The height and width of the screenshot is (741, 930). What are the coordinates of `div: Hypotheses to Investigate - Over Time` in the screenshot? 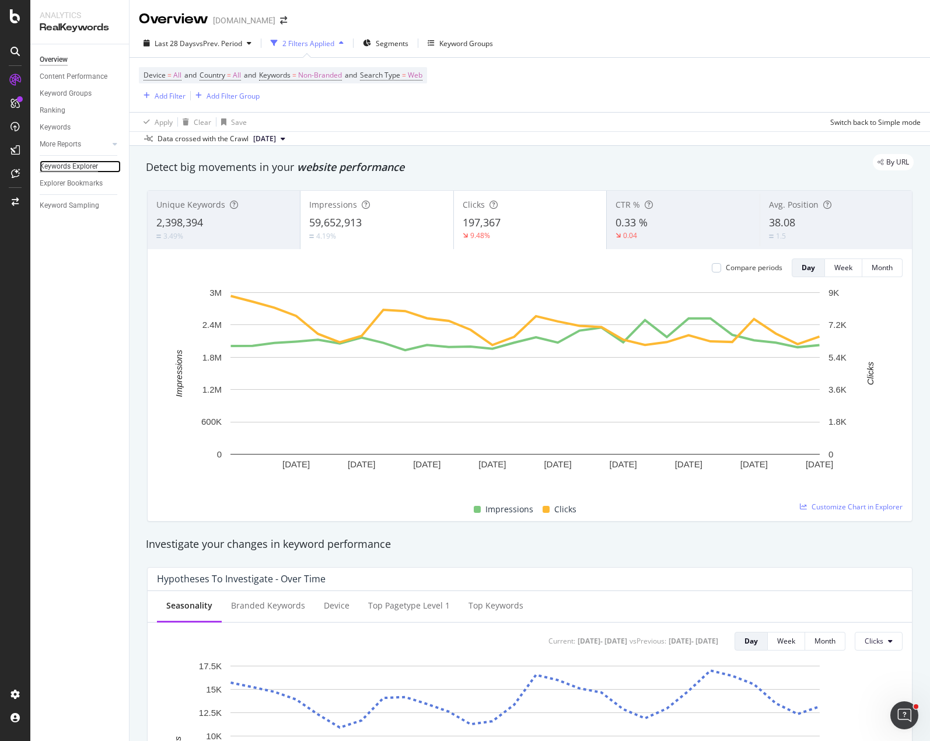 It's located at (241, 579).